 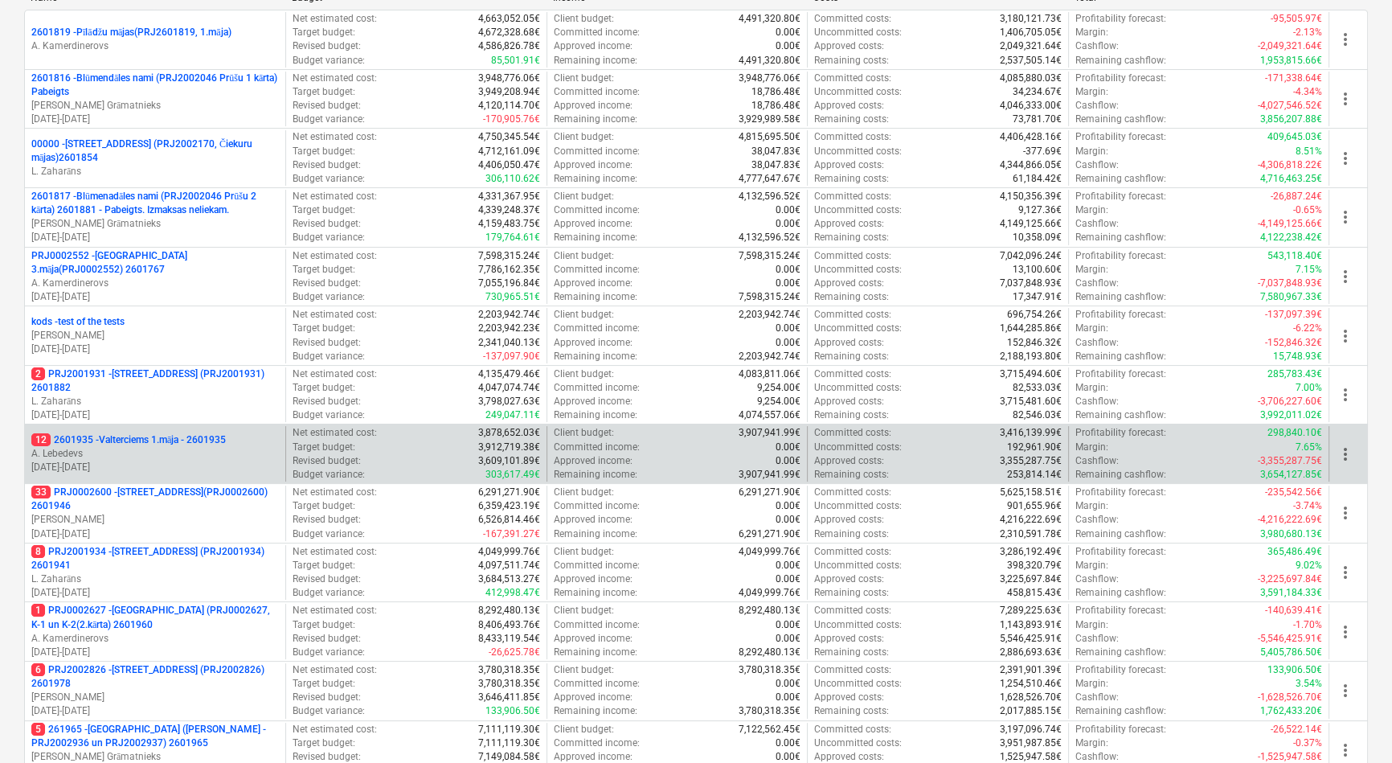 What do you see at coordinates (515, 60) in the screenshot?
I see `p: 85,501.91€` at bounding box center [515, 60].